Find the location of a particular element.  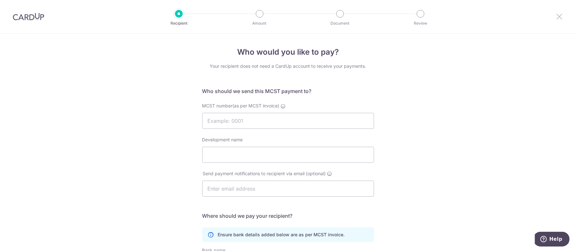

p: Amount is located at coordinates (259, 23).